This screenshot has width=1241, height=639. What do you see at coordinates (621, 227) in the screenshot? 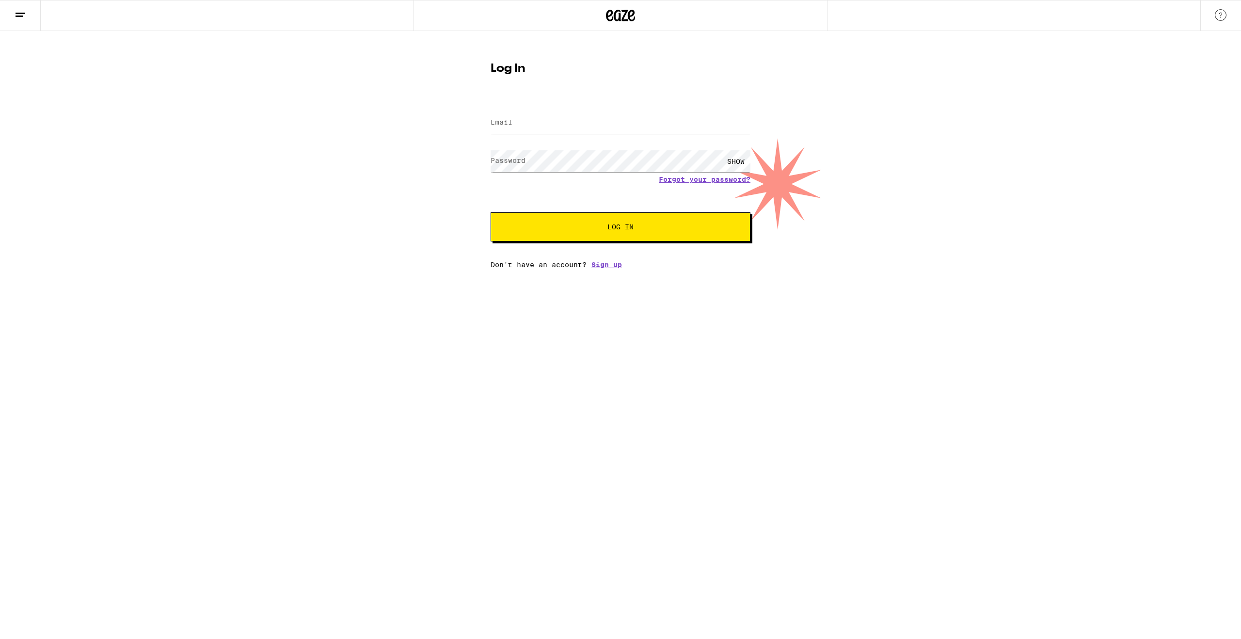
I see `span: Log In` at bounding box center [621, 227].